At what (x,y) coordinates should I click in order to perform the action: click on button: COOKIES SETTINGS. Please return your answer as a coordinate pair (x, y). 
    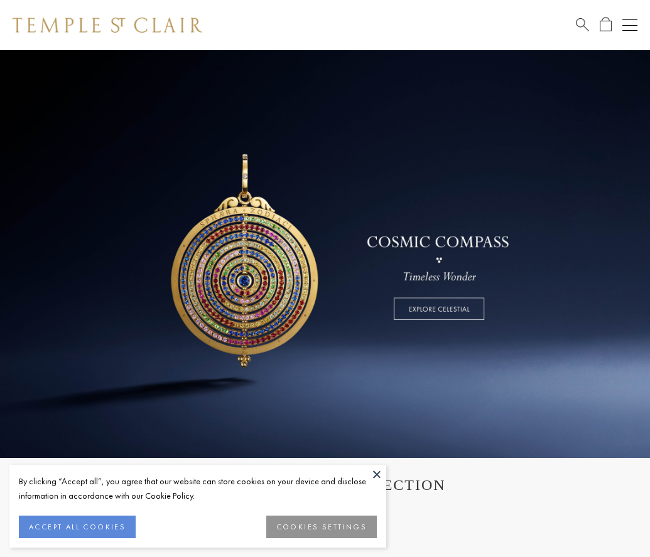
    Looking at the image, I should click on (321, 527).